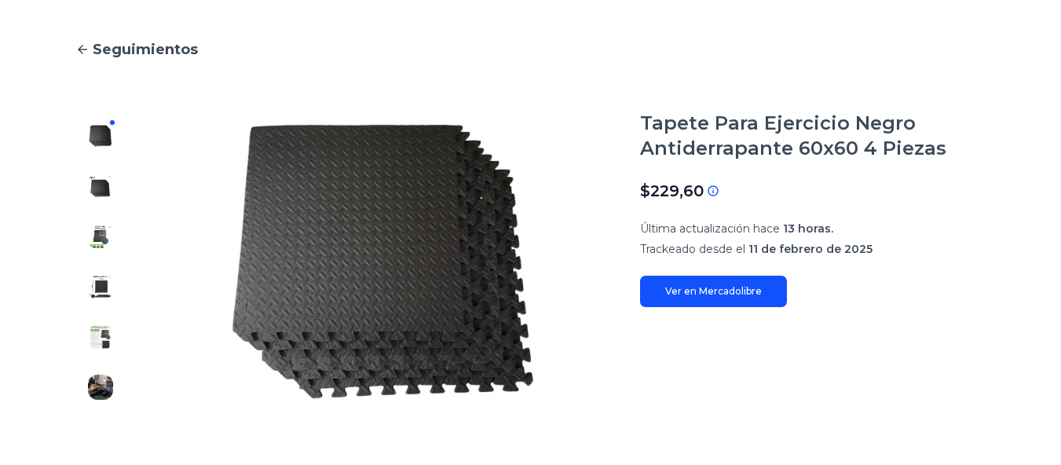 Image resolution: width=1061 pixels, height=465 pixels. I want to click on font: Última actualización hace, so click(710, 229).